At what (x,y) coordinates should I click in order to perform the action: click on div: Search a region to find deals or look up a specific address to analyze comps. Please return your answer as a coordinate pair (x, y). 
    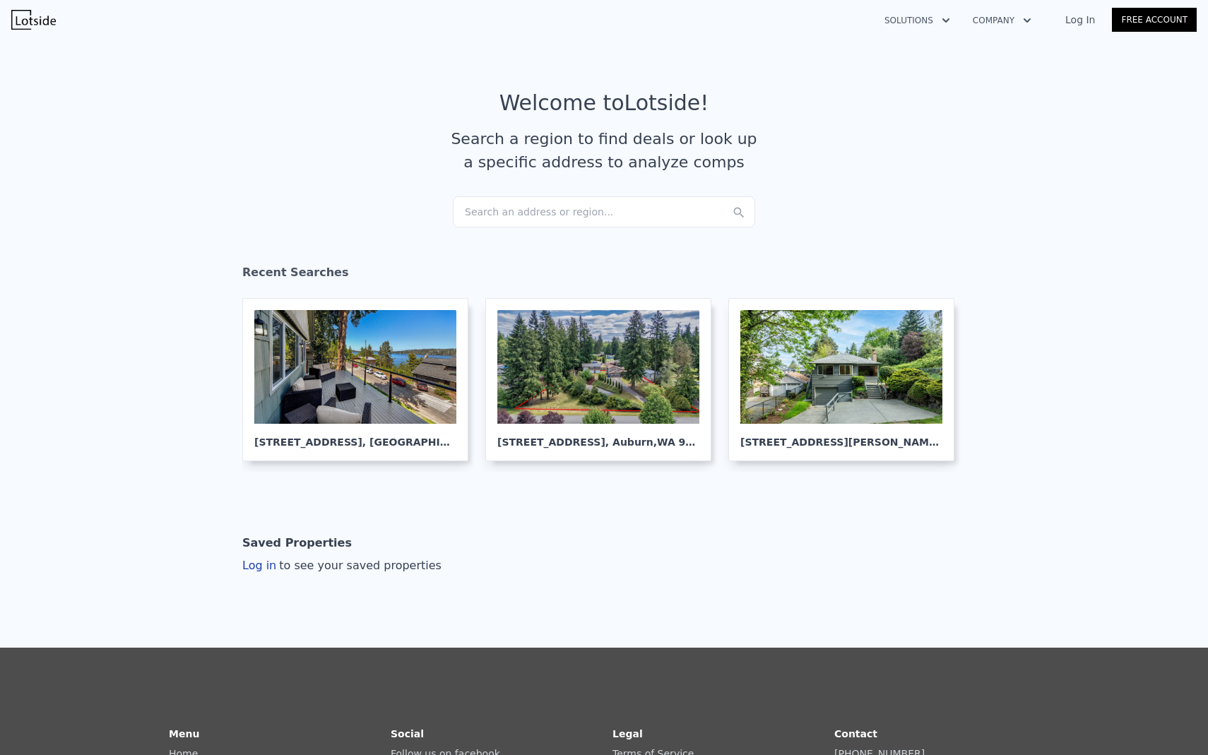
    Looking at the image, I should click on (604, 150).